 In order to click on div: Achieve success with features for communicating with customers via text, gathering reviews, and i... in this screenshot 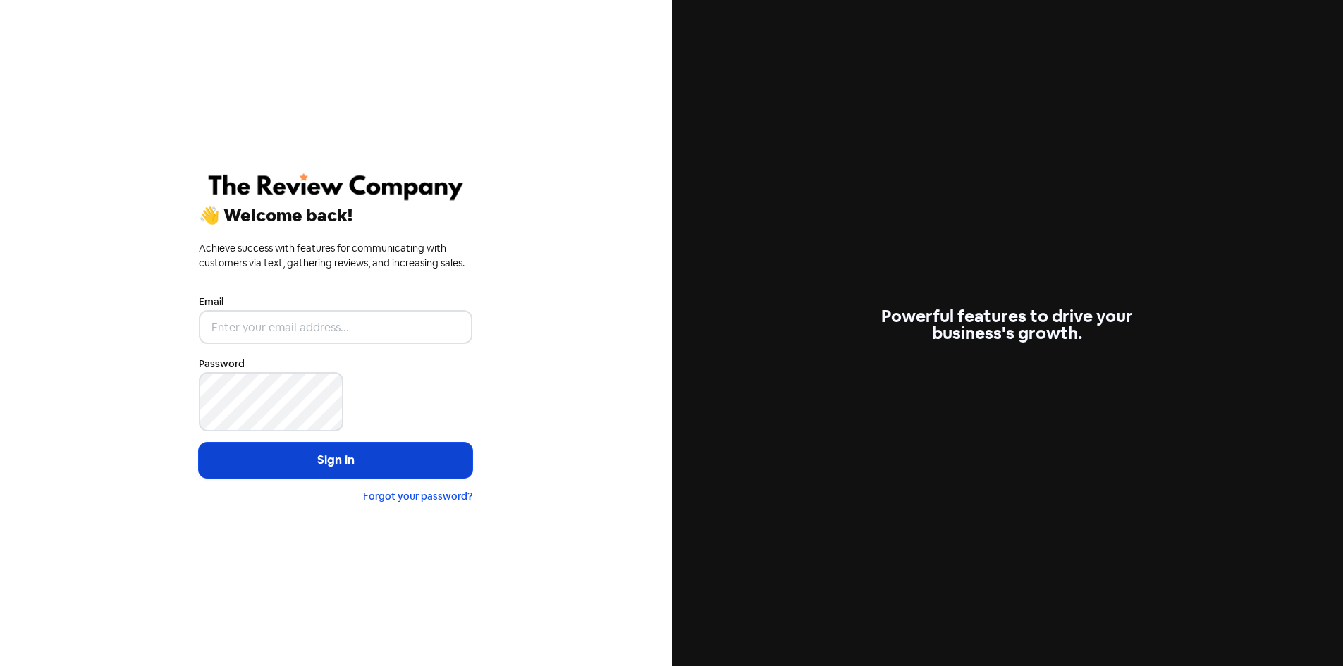, I will do `click(336, 256)`.